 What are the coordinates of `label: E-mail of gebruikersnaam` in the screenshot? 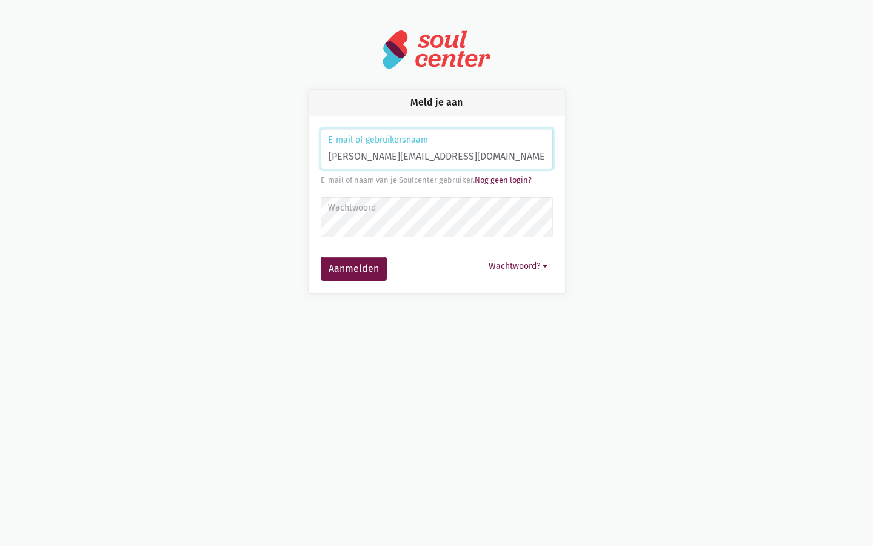 It's located at (436, 140).